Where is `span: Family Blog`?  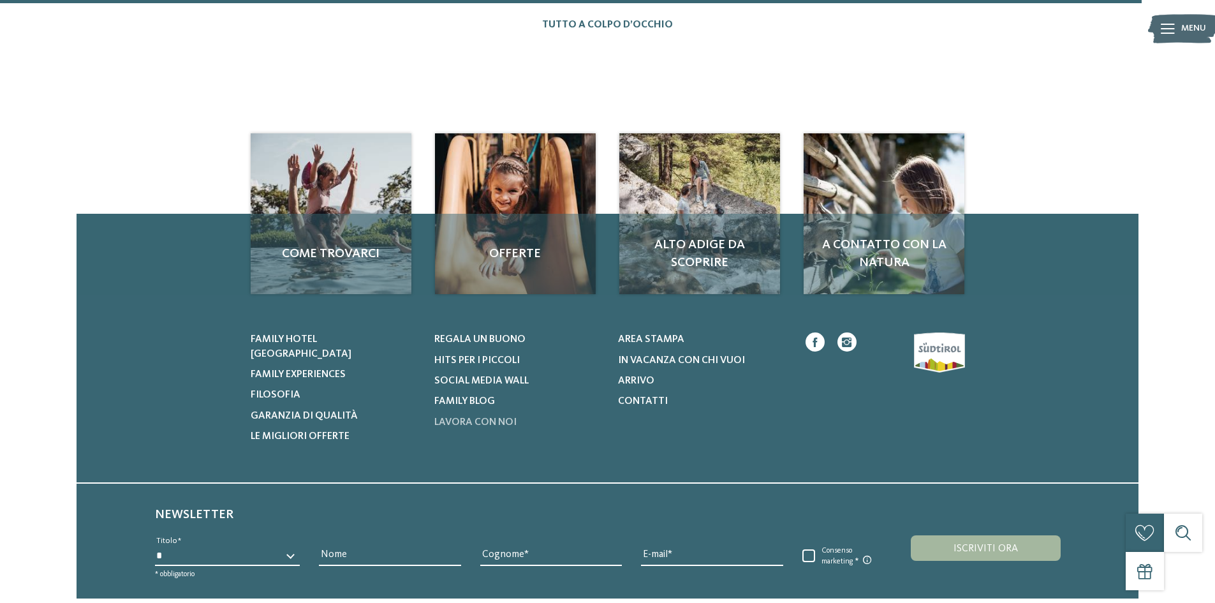 span: Family Blog is located at coordinates (464, 401).